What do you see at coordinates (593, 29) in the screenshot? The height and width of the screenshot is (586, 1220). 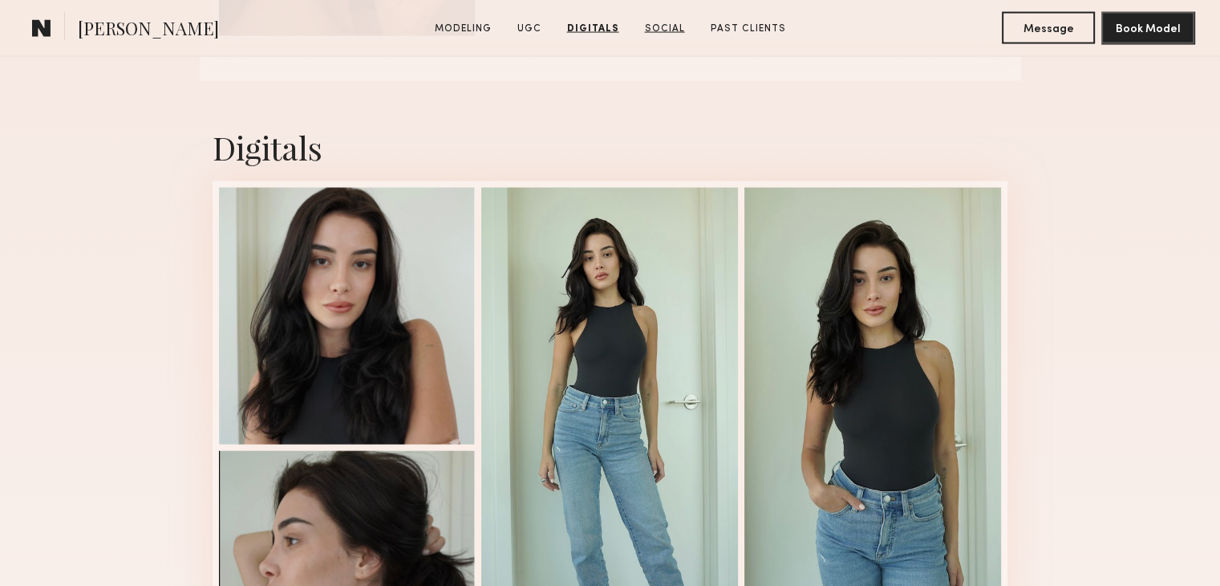 I see `a: Digitals` at bounding box center [593, 29].